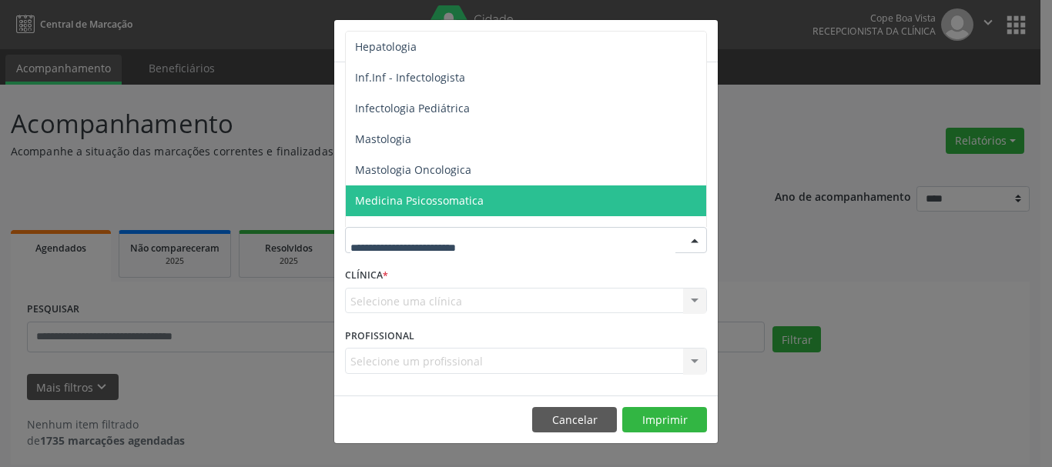  I want to click on h5: Relatório de agendamentos, so click(433, 41).